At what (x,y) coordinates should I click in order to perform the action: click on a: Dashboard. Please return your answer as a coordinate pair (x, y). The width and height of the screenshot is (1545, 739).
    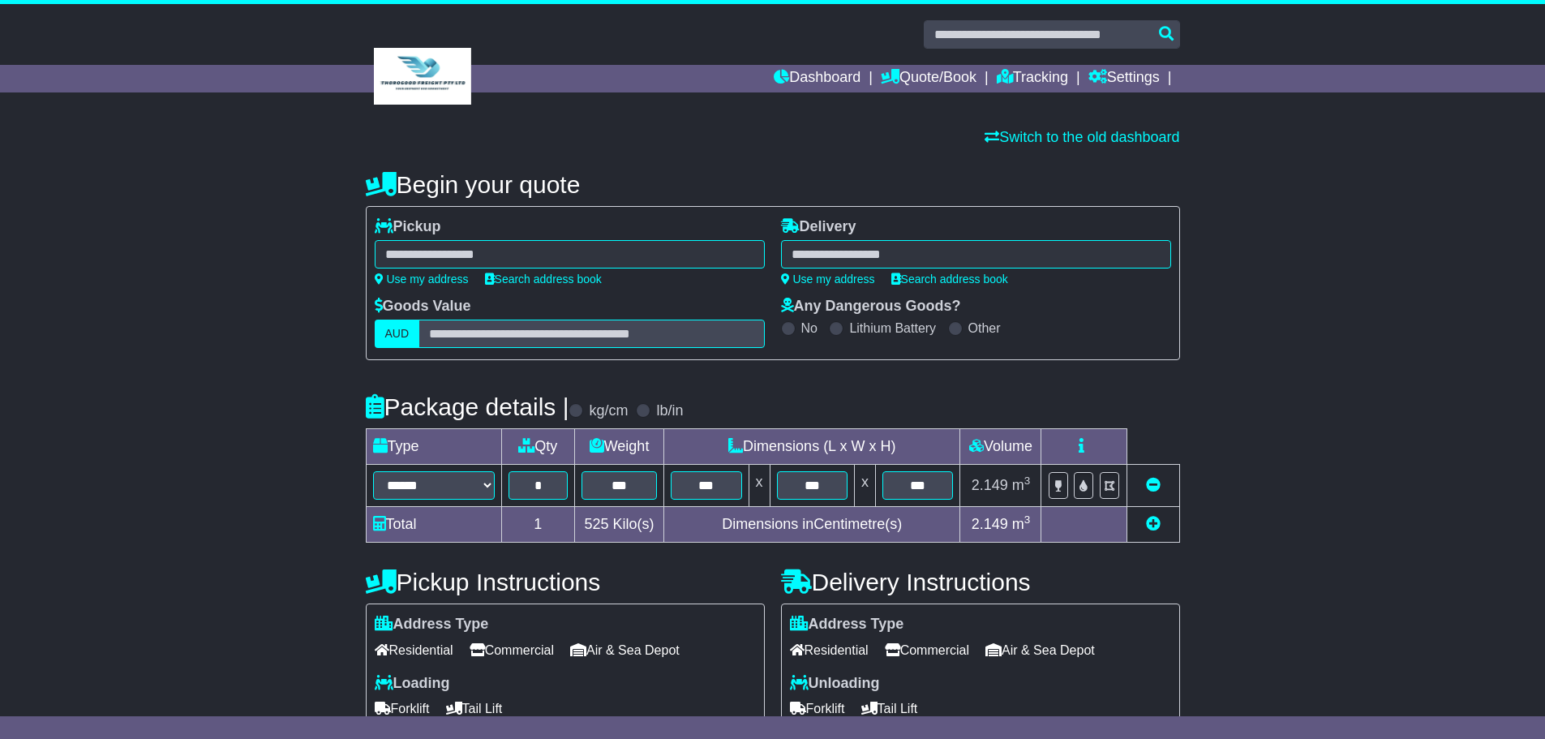
    Looking at the image, I should click on (817, 79).